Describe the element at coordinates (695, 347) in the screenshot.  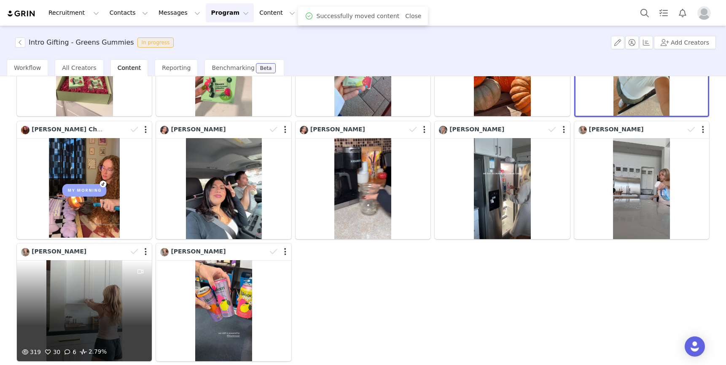
I see `div: Open Intercom Messenger` at that location.